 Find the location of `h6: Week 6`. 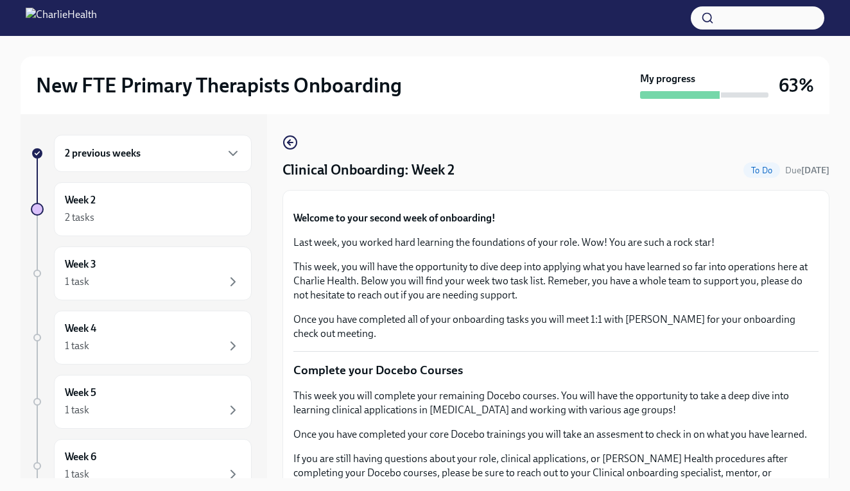

h6: Week 6 is located at coordinates (80, 457).